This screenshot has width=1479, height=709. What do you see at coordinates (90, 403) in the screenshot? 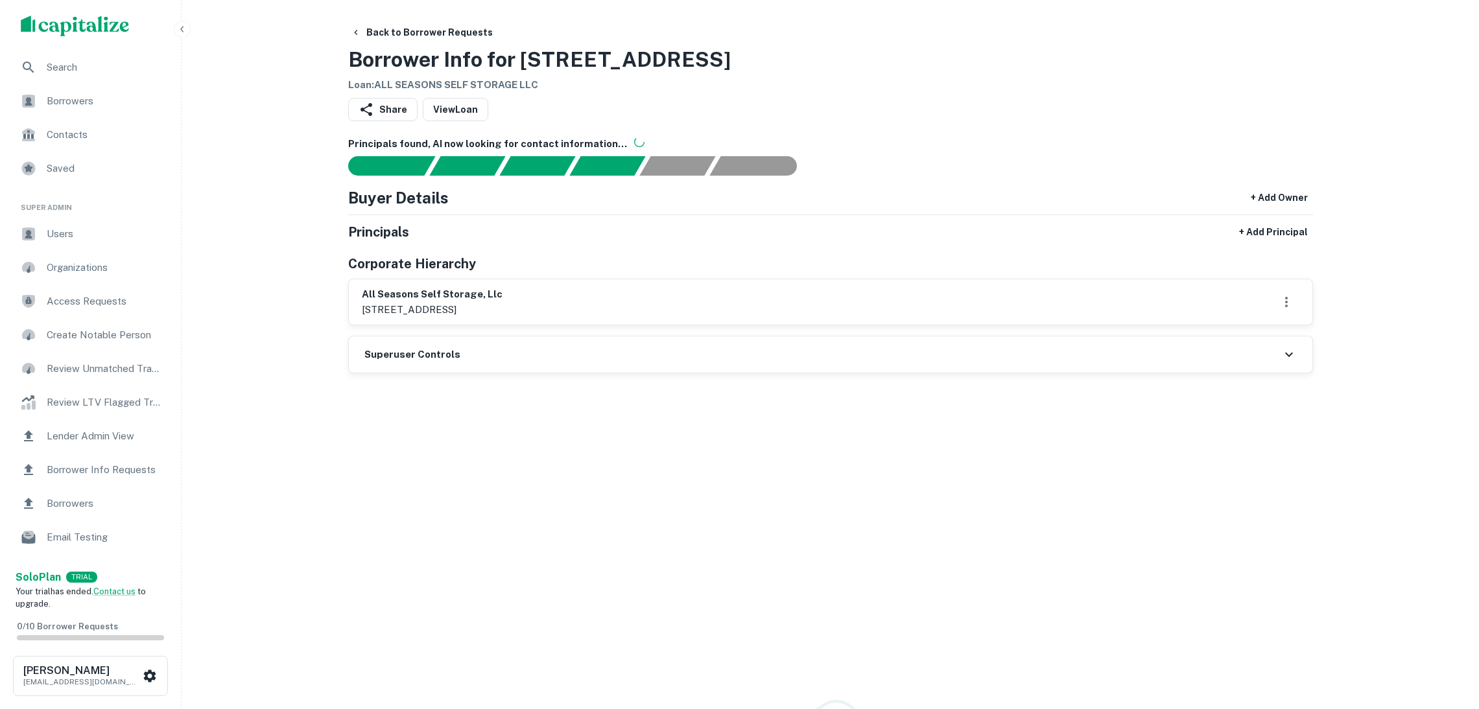
I see `div: Review LTV Flagged Transactions` at bounding box center [90, 403].